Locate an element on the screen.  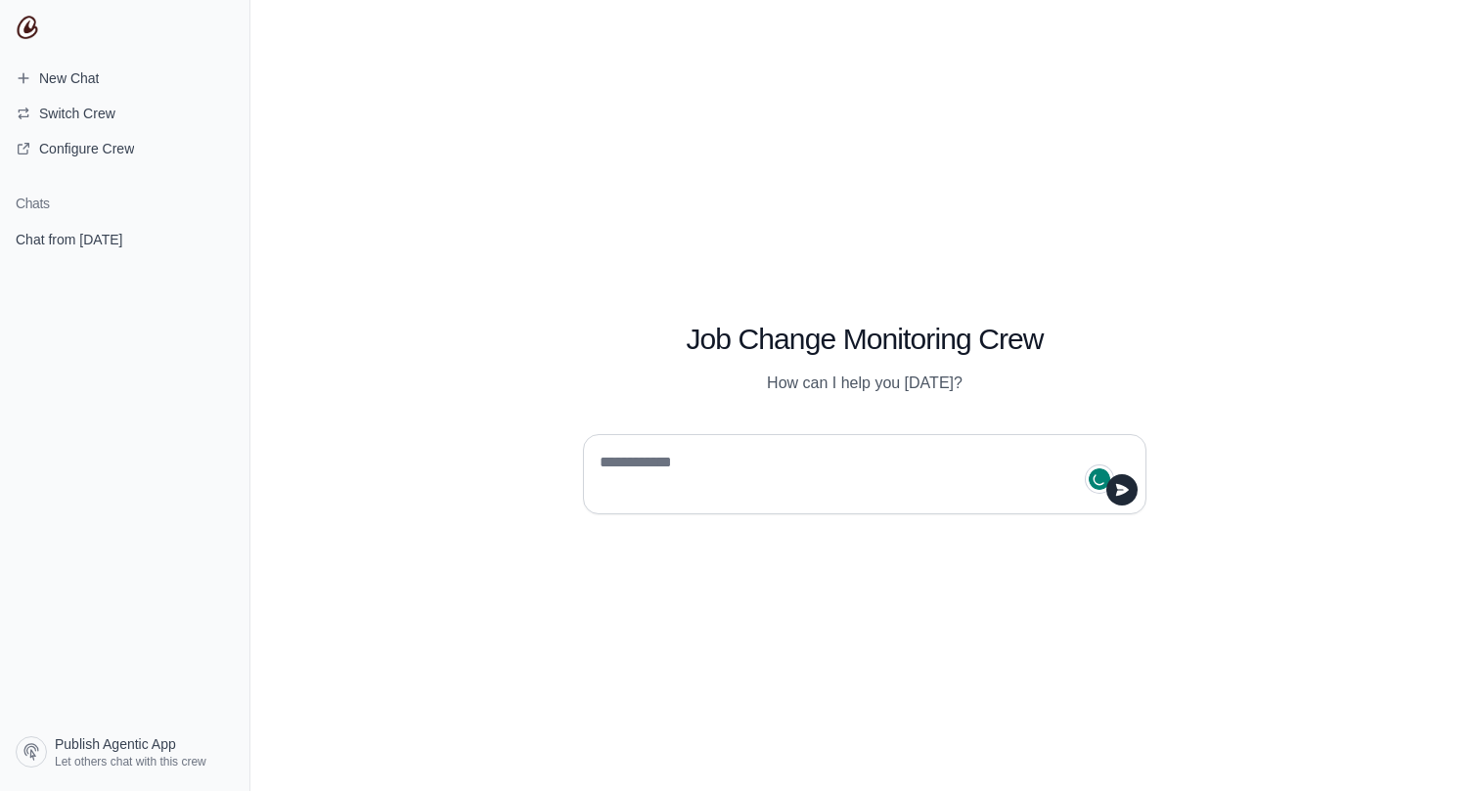
span: Let others chat with this crew is located at coordinates (130, 762).